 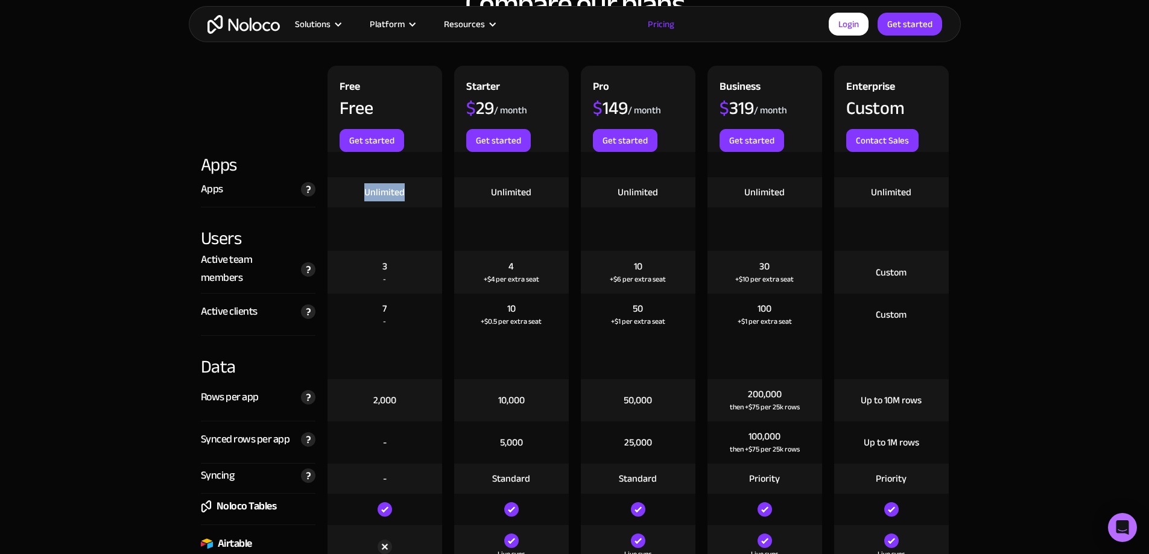 What do you see at coordinates (235, 544) in the screenshot?
I see `div: Airtable` at bounding box center [235, 544].